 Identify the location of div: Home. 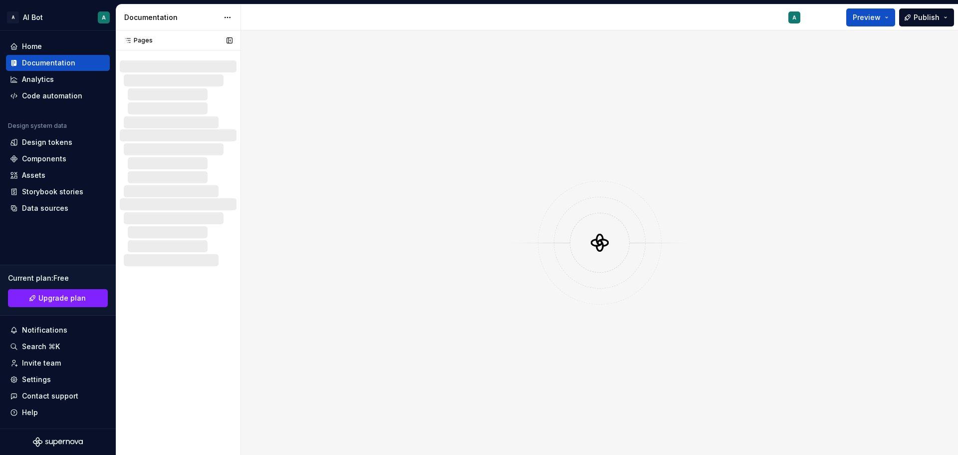
(32, 46).